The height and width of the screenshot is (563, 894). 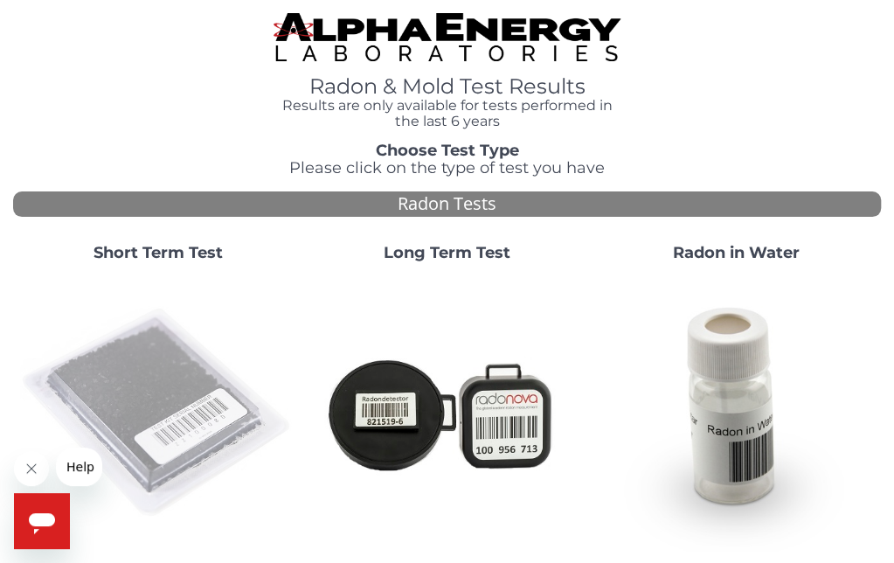 What do you see at coordinates (736, 253) in the screenshot?
I see `strong: Radon in Water` at bounding box center [736, 253].